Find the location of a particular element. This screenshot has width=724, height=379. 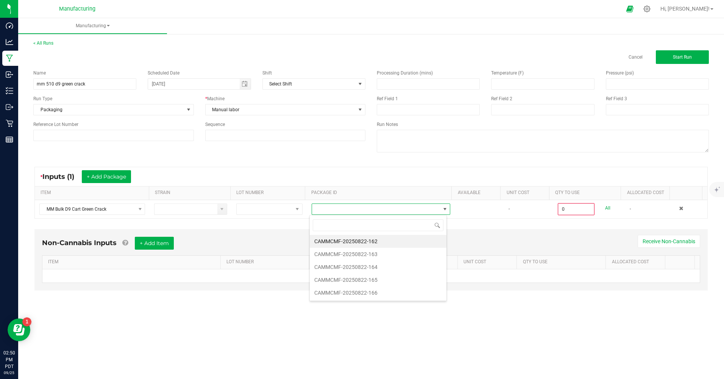

span: 1 is located at coordinates (5, 4).